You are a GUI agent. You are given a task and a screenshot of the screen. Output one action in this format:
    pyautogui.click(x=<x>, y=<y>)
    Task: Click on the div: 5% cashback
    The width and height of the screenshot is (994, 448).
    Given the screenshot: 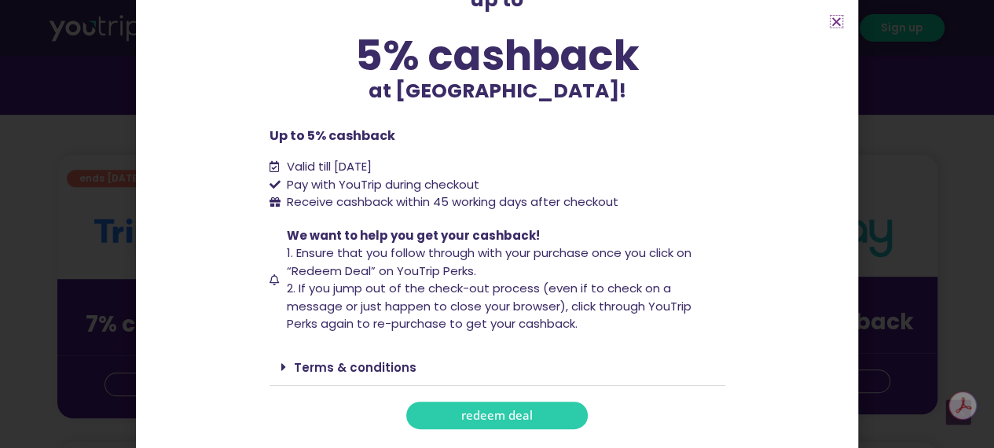 What is the action you would take?
    pyautogui.click(x=497, y=55)
    